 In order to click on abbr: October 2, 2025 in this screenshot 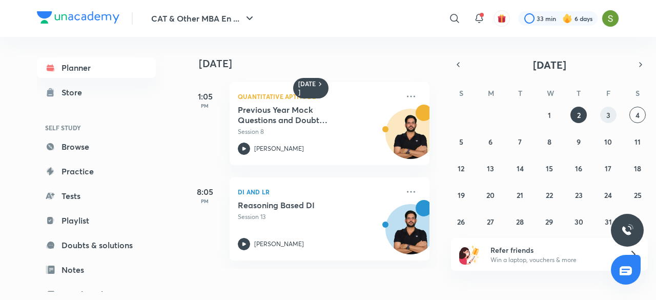, I will do `click(579, 115)`.